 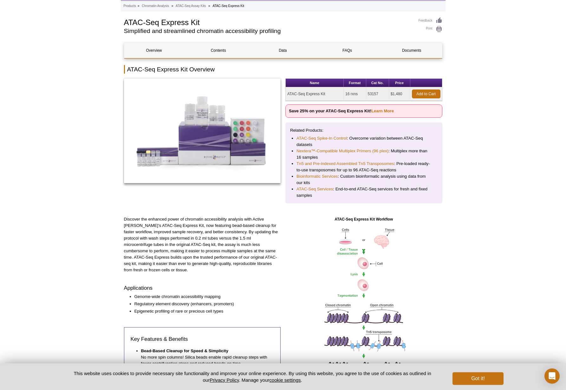 I want to click on th: Format, so click(x=355, y=83).